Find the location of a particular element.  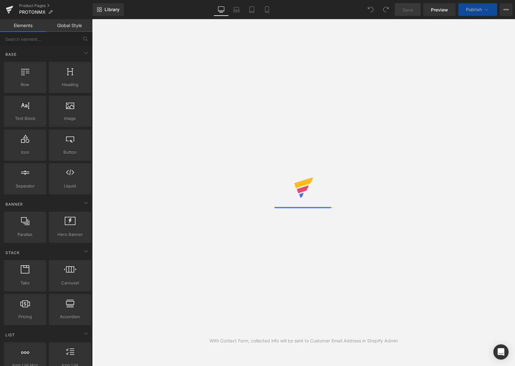

button: Publish is located at coordinates (477, 10).